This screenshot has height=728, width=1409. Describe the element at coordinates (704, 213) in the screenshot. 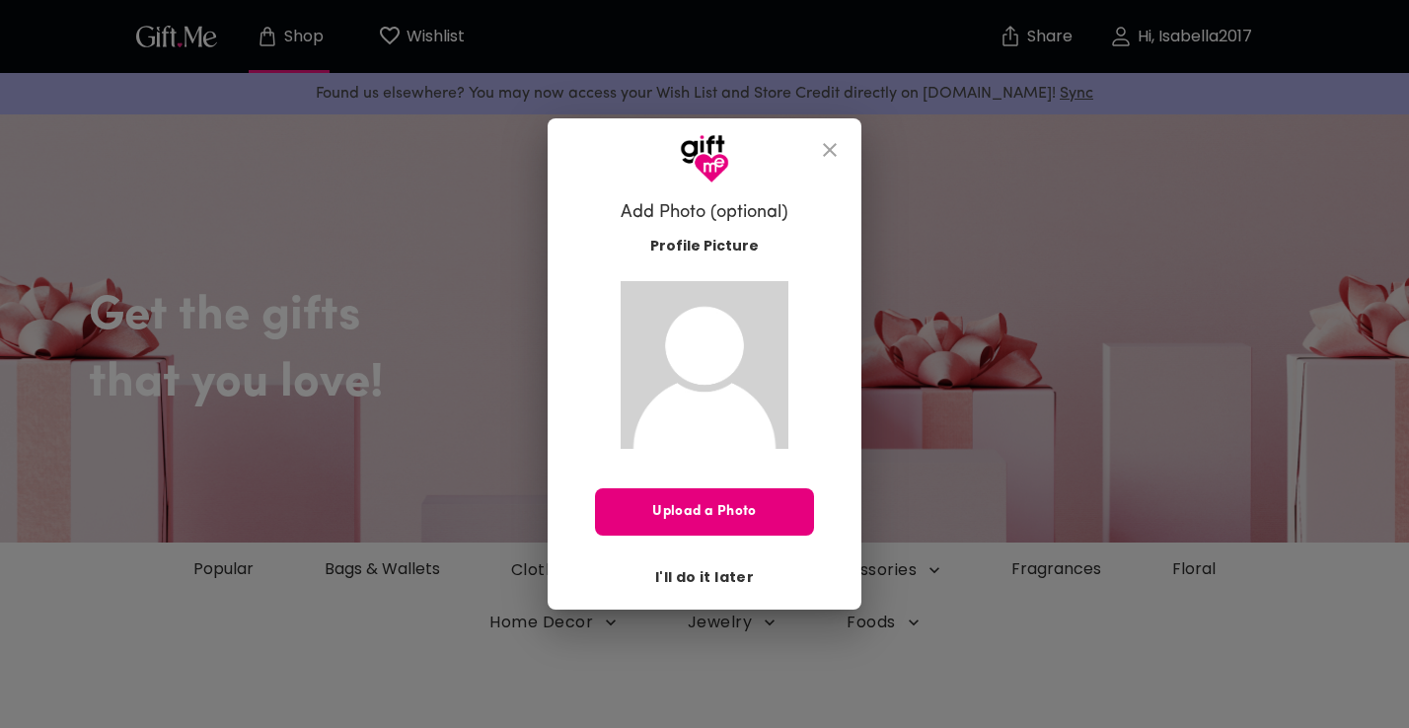

I see `h6: Add Photo (optional)` at that location.